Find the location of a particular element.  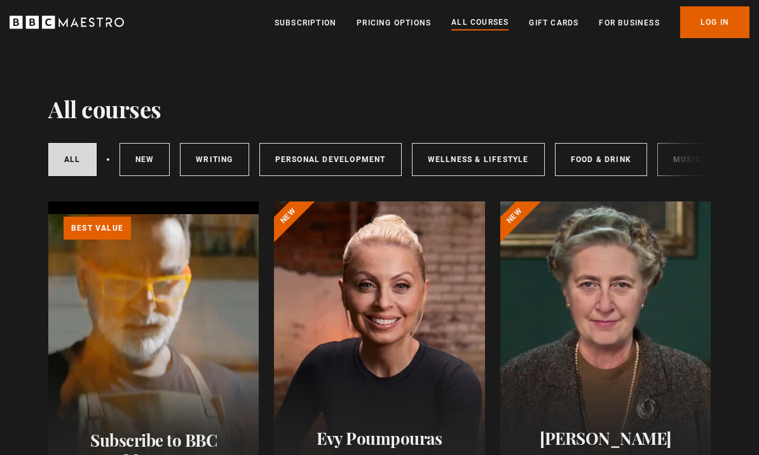

p: Best value is located at coordinates (97, 228).